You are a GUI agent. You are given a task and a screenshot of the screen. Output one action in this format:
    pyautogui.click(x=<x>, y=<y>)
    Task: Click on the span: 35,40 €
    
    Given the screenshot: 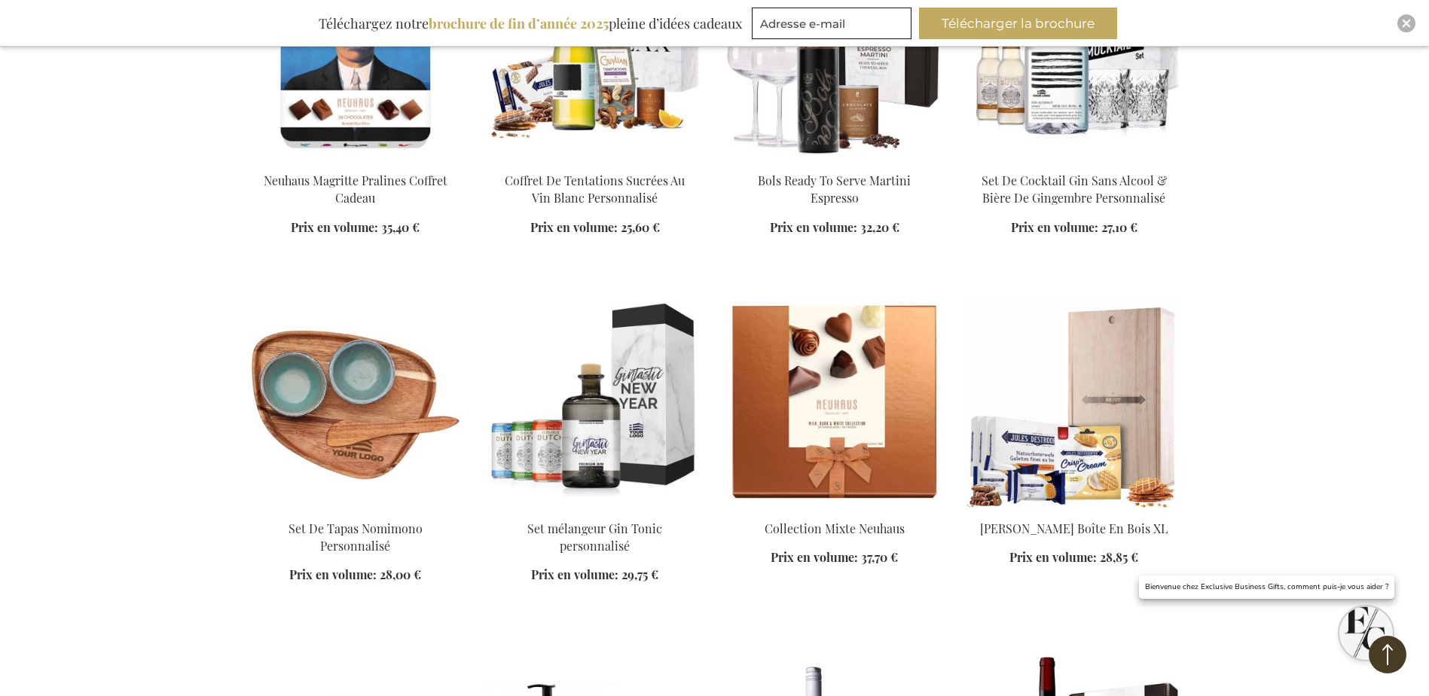 What is the action you would take?
    pyautogui.click(x=400, y=227)
    